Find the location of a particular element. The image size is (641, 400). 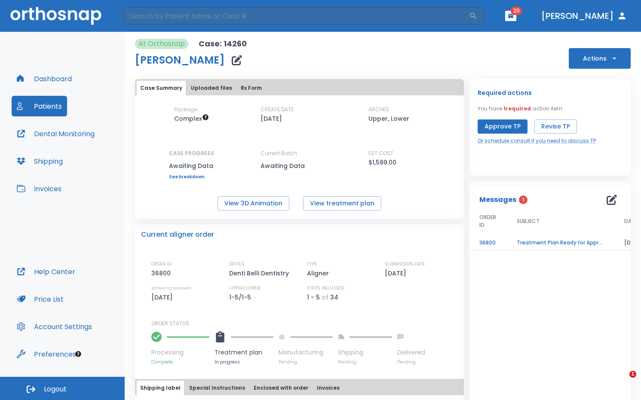

p: Case: 14260 is located at coordinates (223, 44).